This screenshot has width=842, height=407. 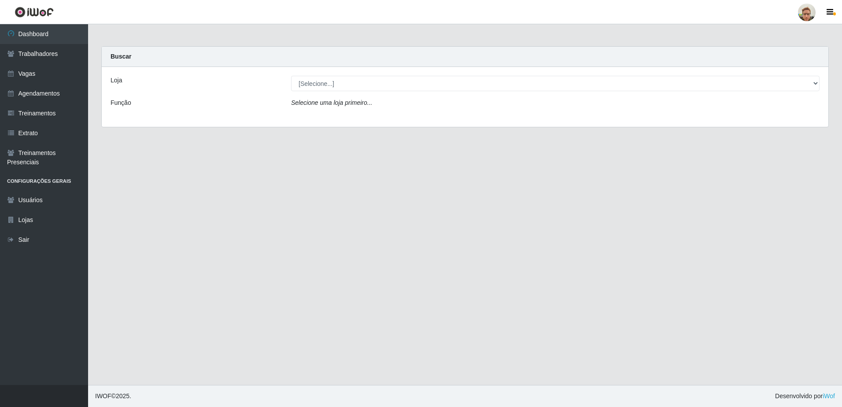 I want to click on span: © 2025 ., so click(x=113, y=396).